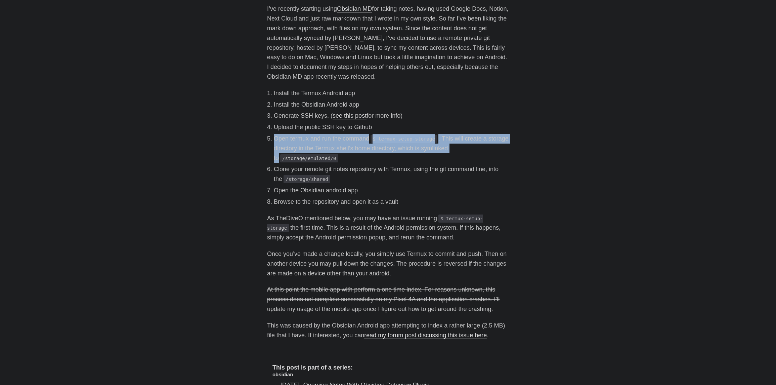  I want to click on p: This was caused by the Obsidian Android app attempting to index a rather large (2.5 MB) file that..., so click(388, 330).